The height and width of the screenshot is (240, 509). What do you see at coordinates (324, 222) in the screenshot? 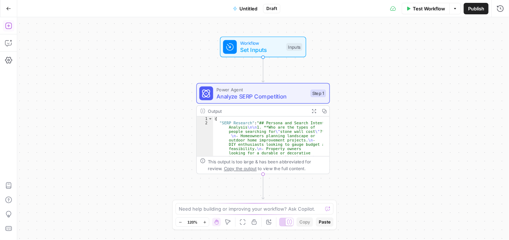
I see `span: Paste` at bounding box center [324, 222].